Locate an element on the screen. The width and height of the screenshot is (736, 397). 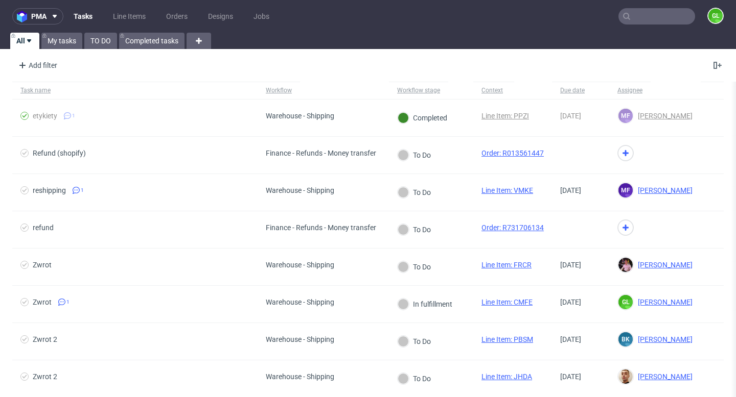
a: Line Item: PPZI is located at coordinates (505, 116).